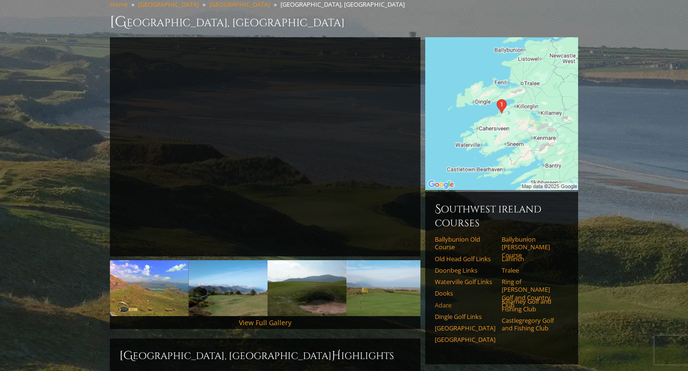 The image size is (688, 371). I want to click on a: Dingle Golf Links, so click(465, 317).